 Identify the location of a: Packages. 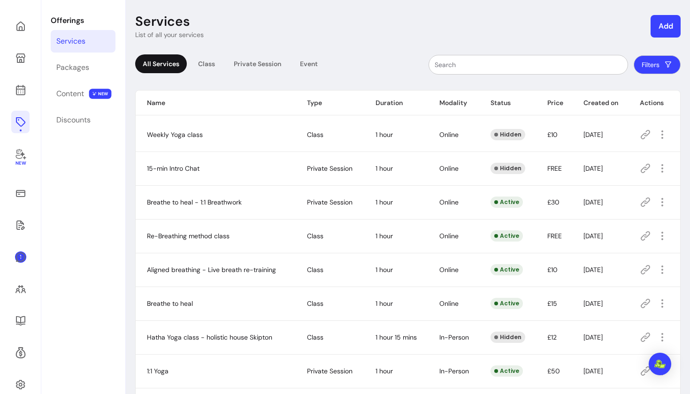
(83, 68).